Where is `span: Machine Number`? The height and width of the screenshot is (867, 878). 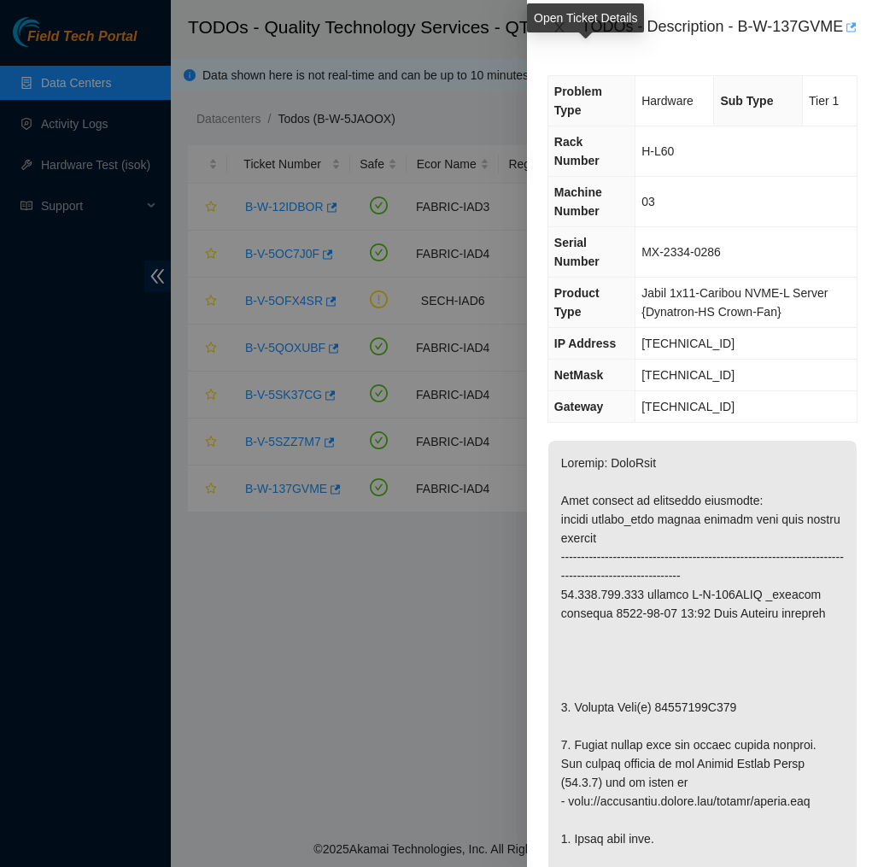 span: Machine Number is located at coordinates (578, 202).